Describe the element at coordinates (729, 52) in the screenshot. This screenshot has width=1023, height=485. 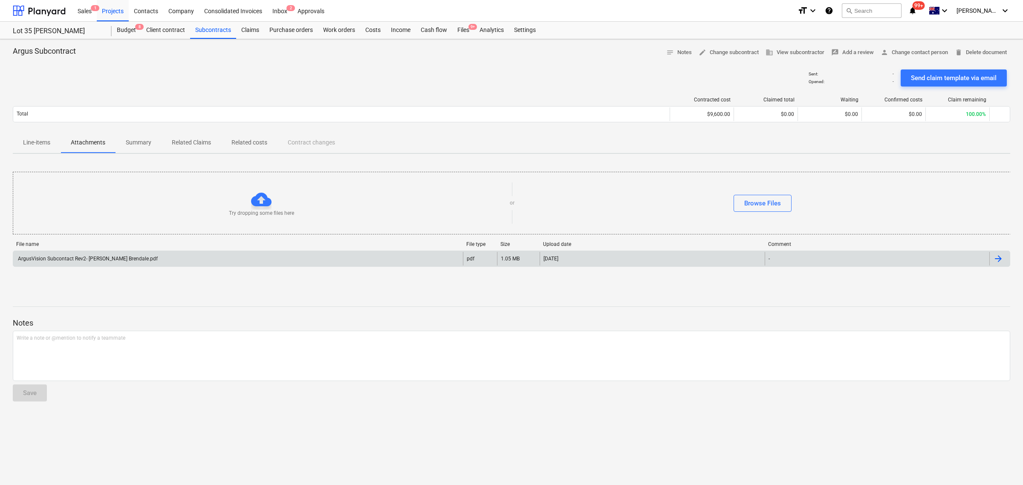
I see `span: Change subcontract` at that location.